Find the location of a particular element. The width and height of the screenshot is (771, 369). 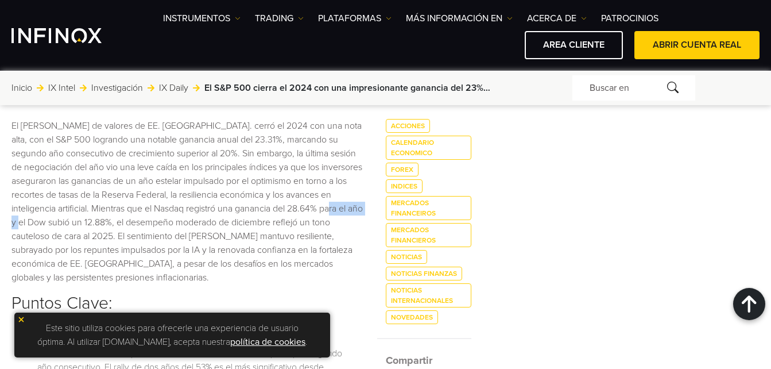

span: El S&P 500 cierra el 2024 con una impresionante ganancia del 23% a pesar de la caída a final de año. is located at coordinates (348, 88).